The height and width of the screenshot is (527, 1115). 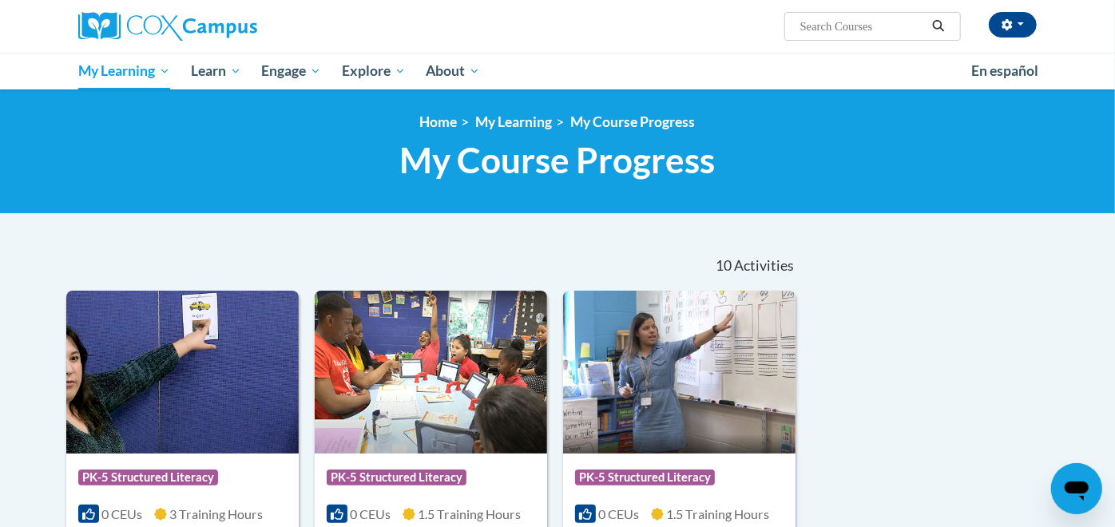 What do you see at coordinates (938, 26) in the screenshot?
I see `button: Search` at bounding box center [938, 26].